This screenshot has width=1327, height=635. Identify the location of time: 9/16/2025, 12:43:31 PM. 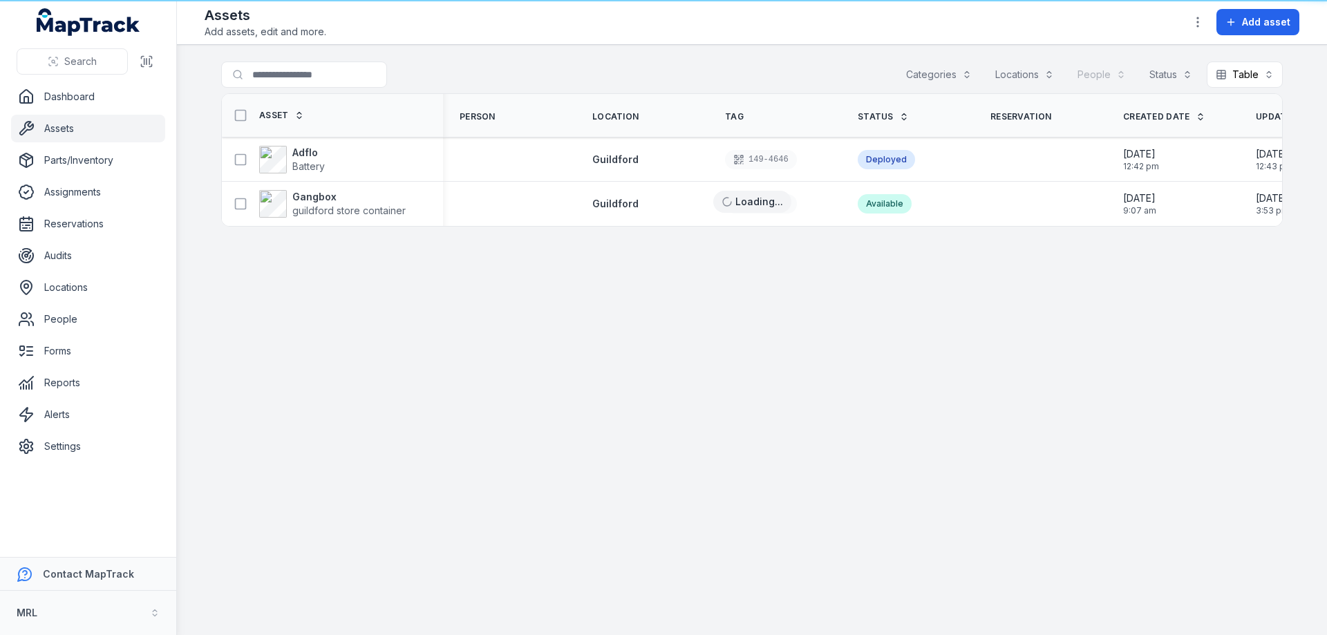
(1274, 160).